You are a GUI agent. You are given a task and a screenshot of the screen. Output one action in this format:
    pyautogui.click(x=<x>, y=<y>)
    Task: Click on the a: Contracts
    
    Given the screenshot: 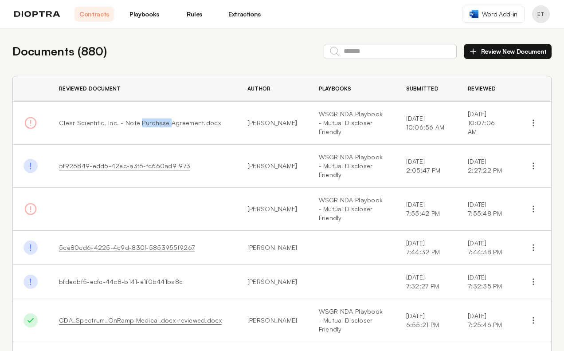 What is the action you would take?
    pyautogui.click(x=94, y=14)
    